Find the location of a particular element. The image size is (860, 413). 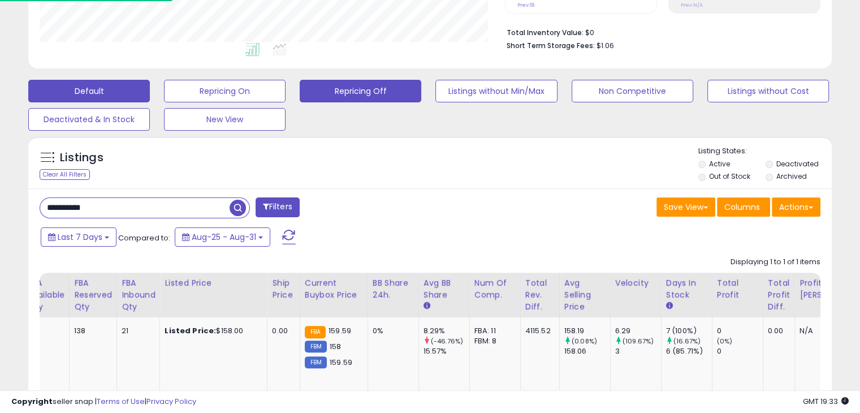

div: Velocity is located at coordinates (635, 283).